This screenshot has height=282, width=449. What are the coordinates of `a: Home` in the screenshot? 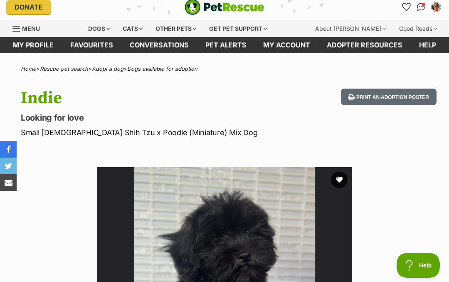 It's located at (28, 69).